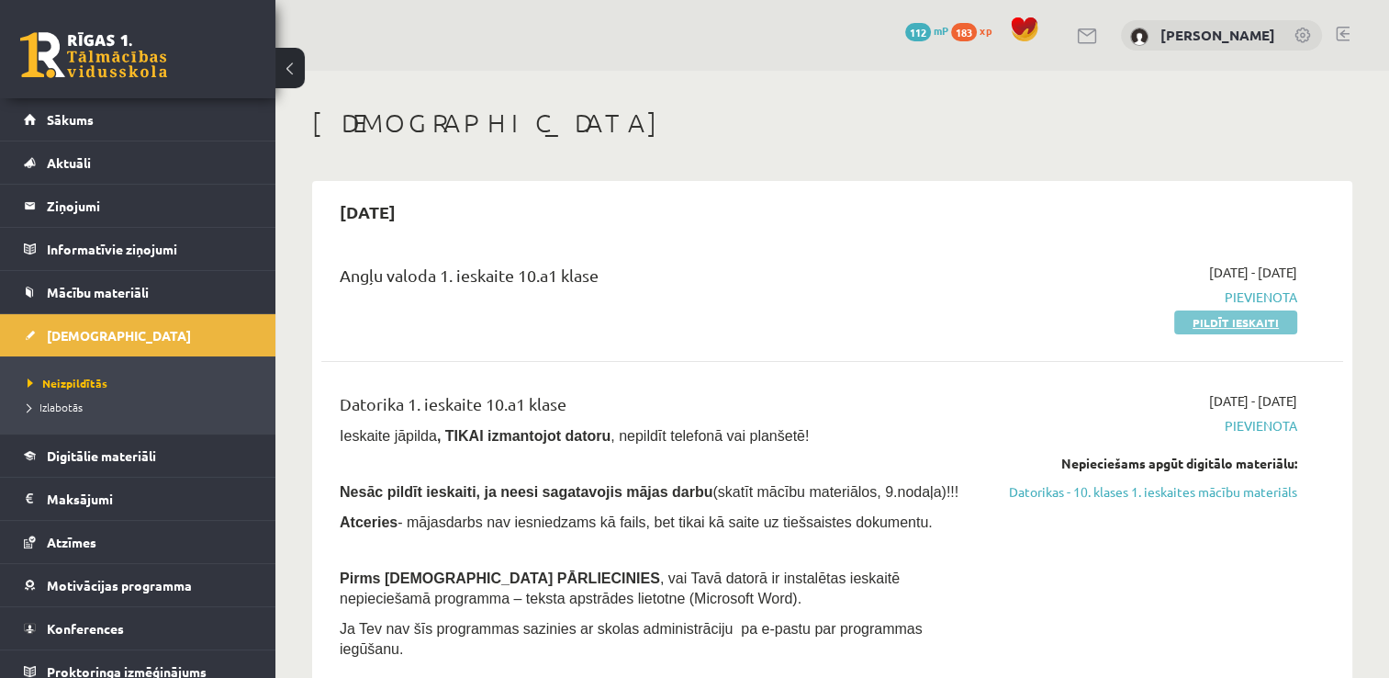 This screenshot has width=1389, height=678. What do you see at coordinates (119, 585) in the screenshot?
I see `span: Motivācijas programma` at bounding box center [119, 585].